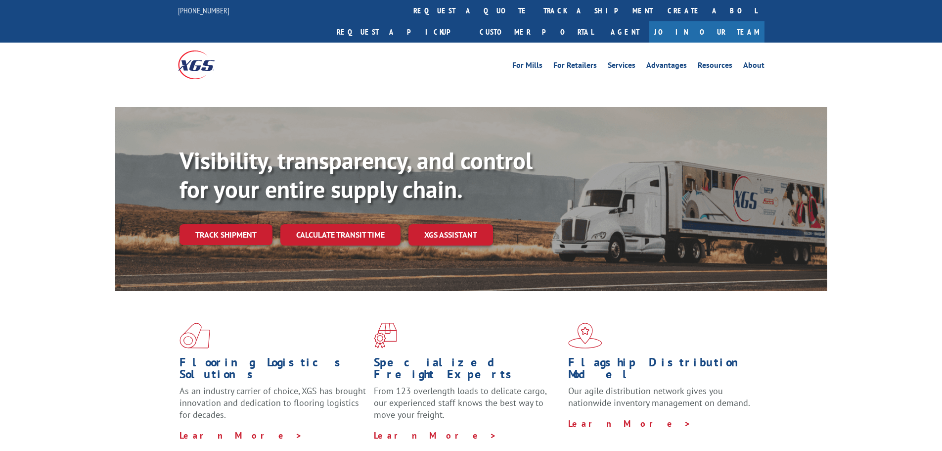 This screenshot has width=942, height=451. I want to click on a: XGS ASSISTANT, so click(451, 235).